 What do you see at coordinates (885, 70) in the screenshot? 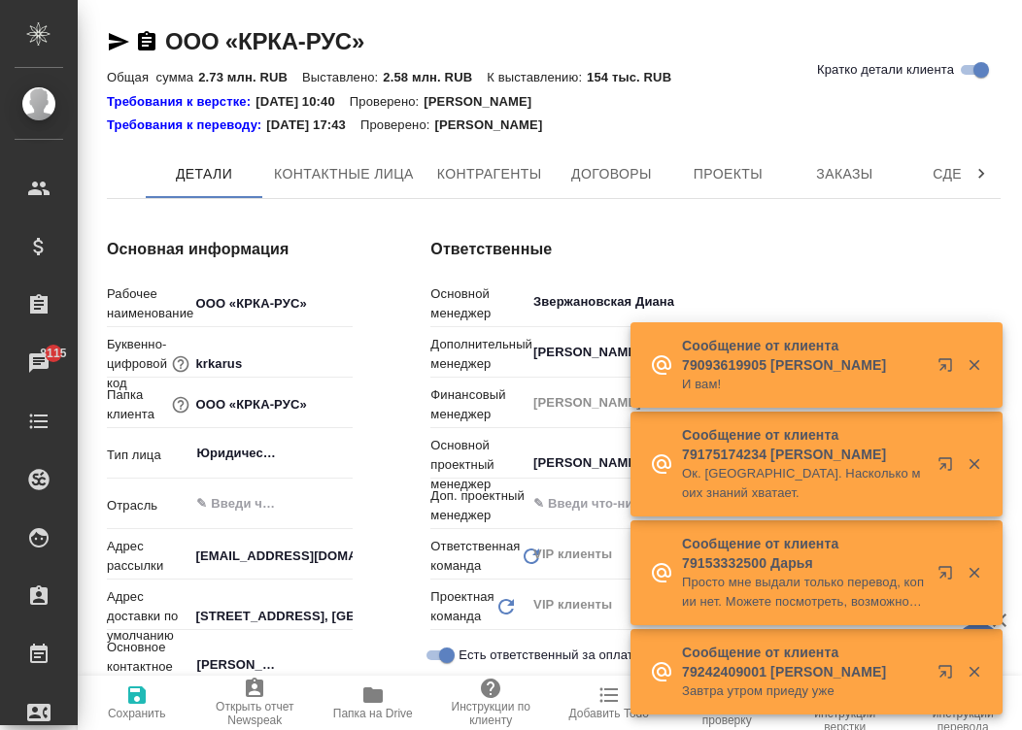
I see `span: Кратко детали клиента` at bounding box center [885, 70].